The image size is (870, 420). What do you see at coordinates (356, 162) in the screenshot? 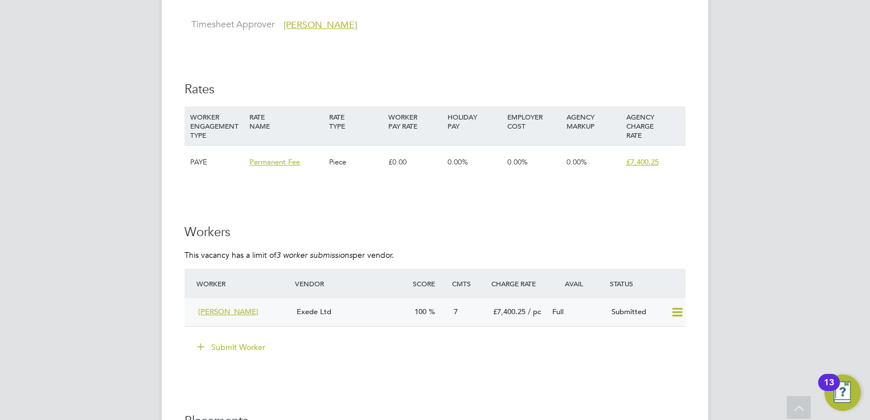
I see `div: Piece` at bounding box center [356, 162].